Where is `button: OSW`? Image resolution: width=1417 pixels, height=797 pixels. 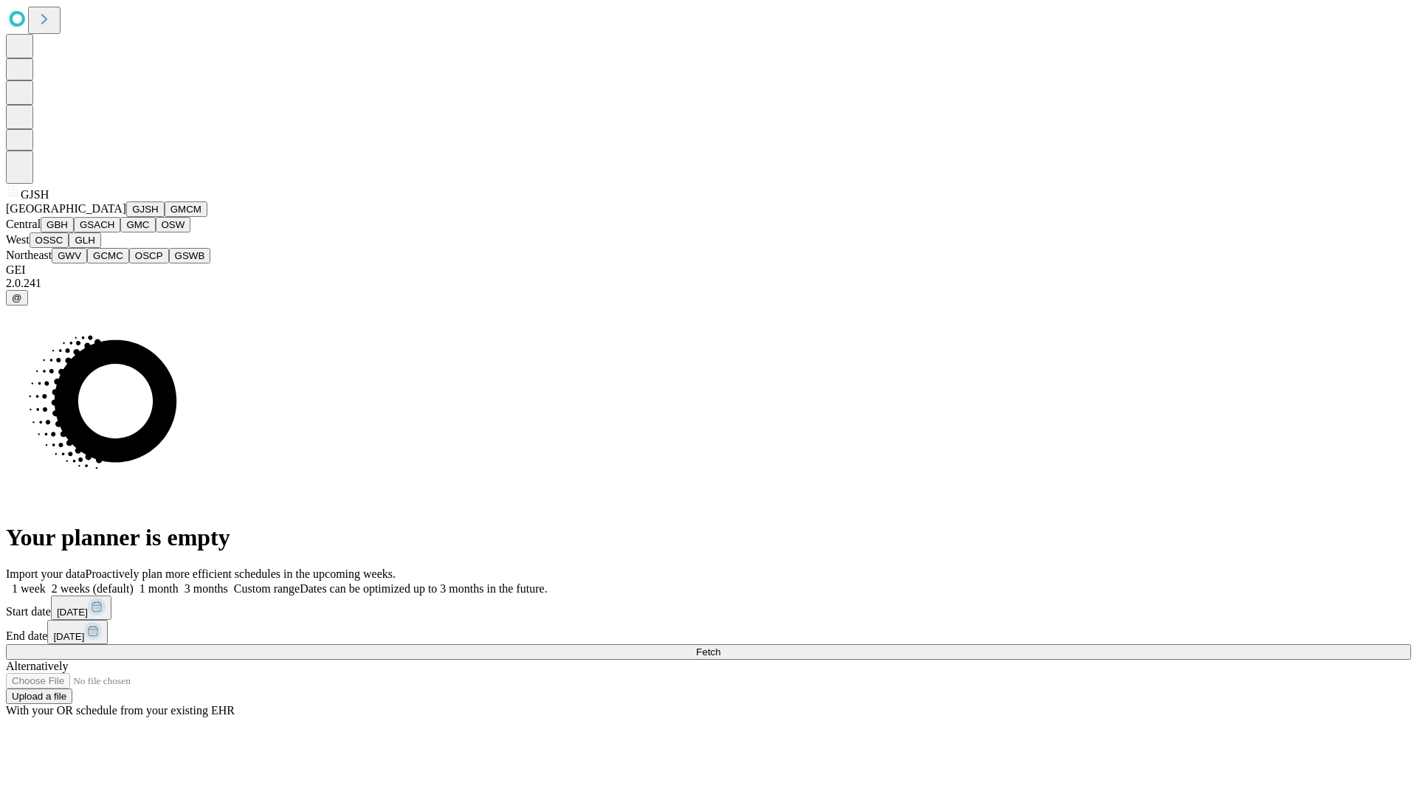
button: OSW is located at coordinates (173, 224).